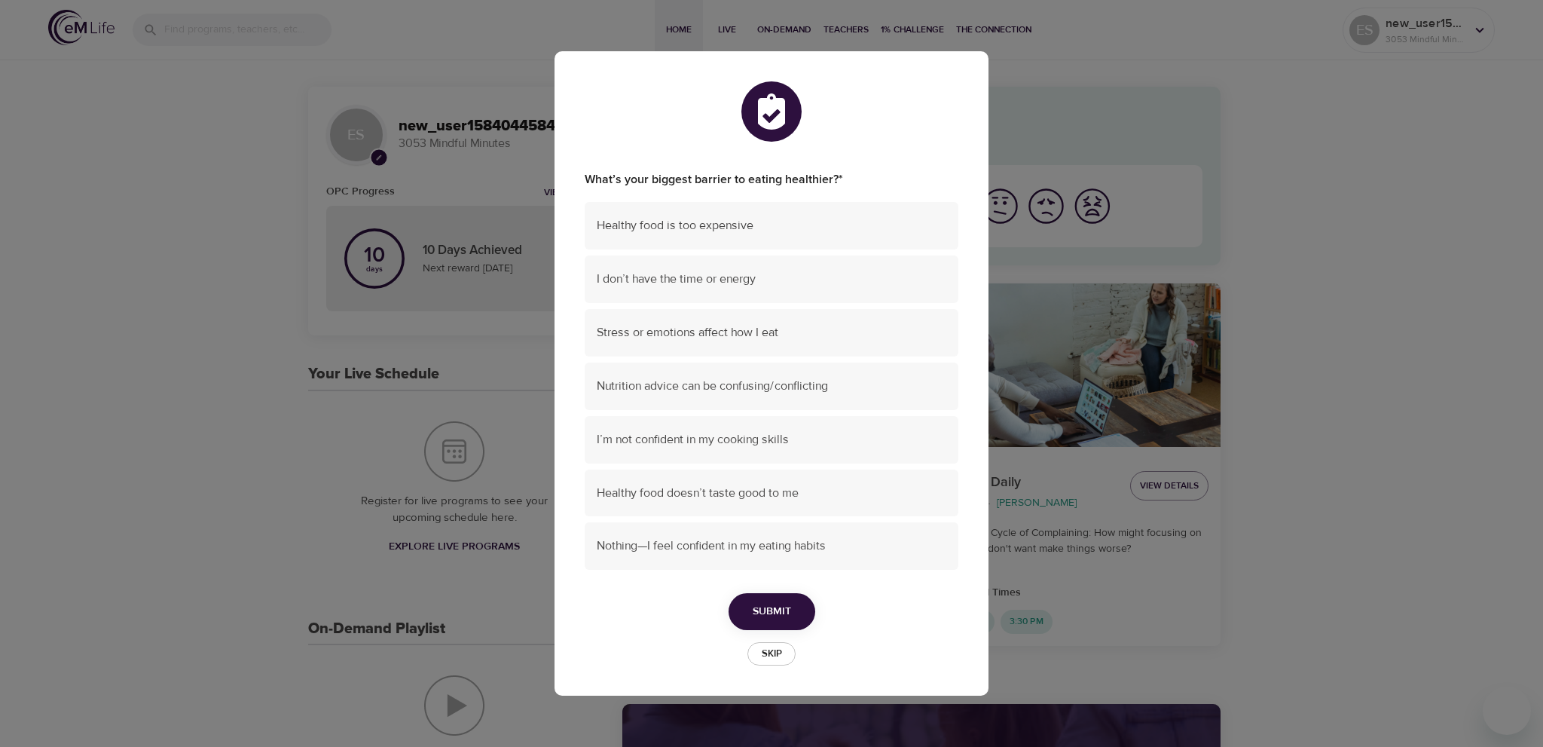 This screenshot has height=747, width=1543. What do you see at coordinates (772, 332) in the screenshot?
I see `span: Stress or emotions affect how I eat` at bounding box center [772, 332].